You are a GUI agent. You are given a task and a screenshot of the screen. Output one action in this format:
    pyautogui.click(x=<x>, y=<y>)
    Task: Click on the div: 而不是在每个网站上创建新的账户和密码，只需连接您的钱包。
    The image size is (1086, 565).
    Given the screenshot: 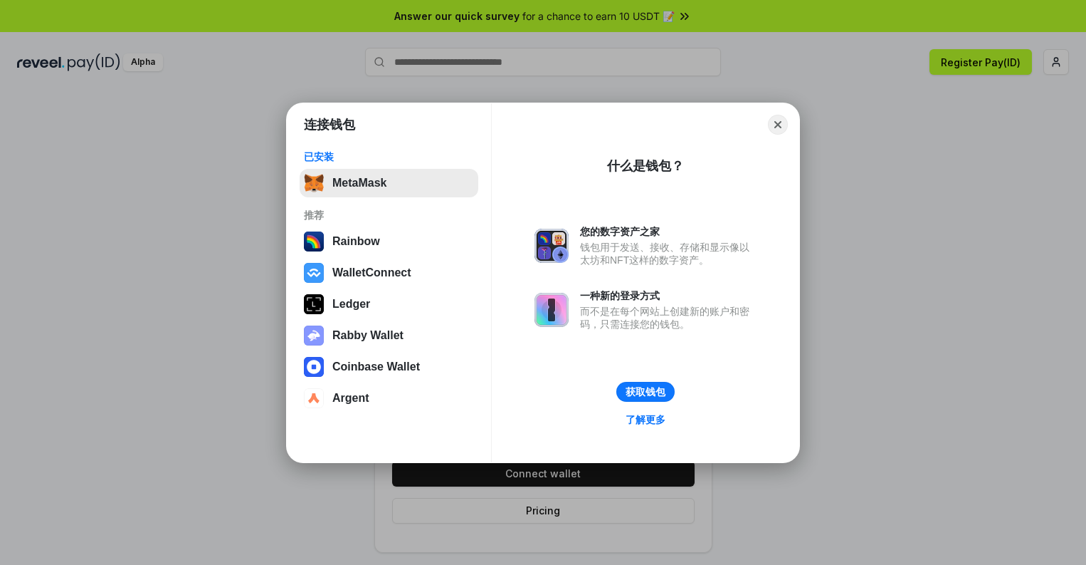 What is the action you would take?
    pyautogui.click(x=668, y=318)
    